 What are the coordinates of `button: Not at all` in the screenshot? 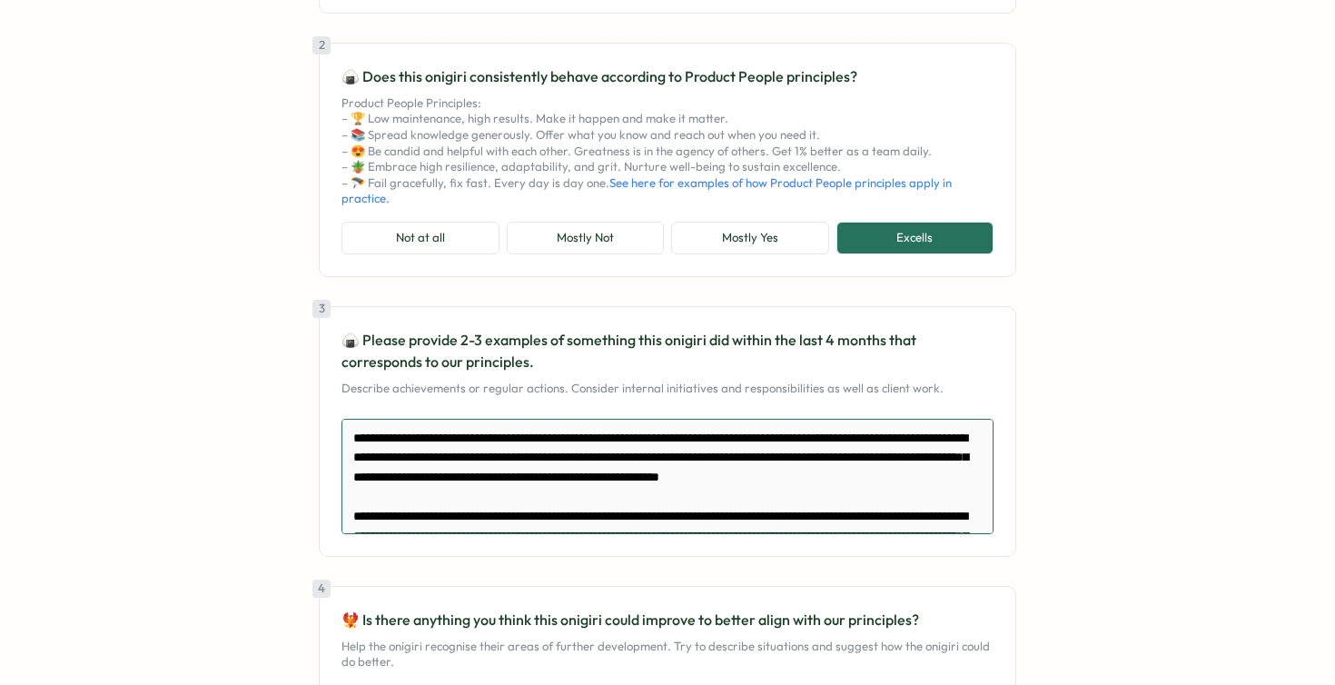 It's located at (421, 238).